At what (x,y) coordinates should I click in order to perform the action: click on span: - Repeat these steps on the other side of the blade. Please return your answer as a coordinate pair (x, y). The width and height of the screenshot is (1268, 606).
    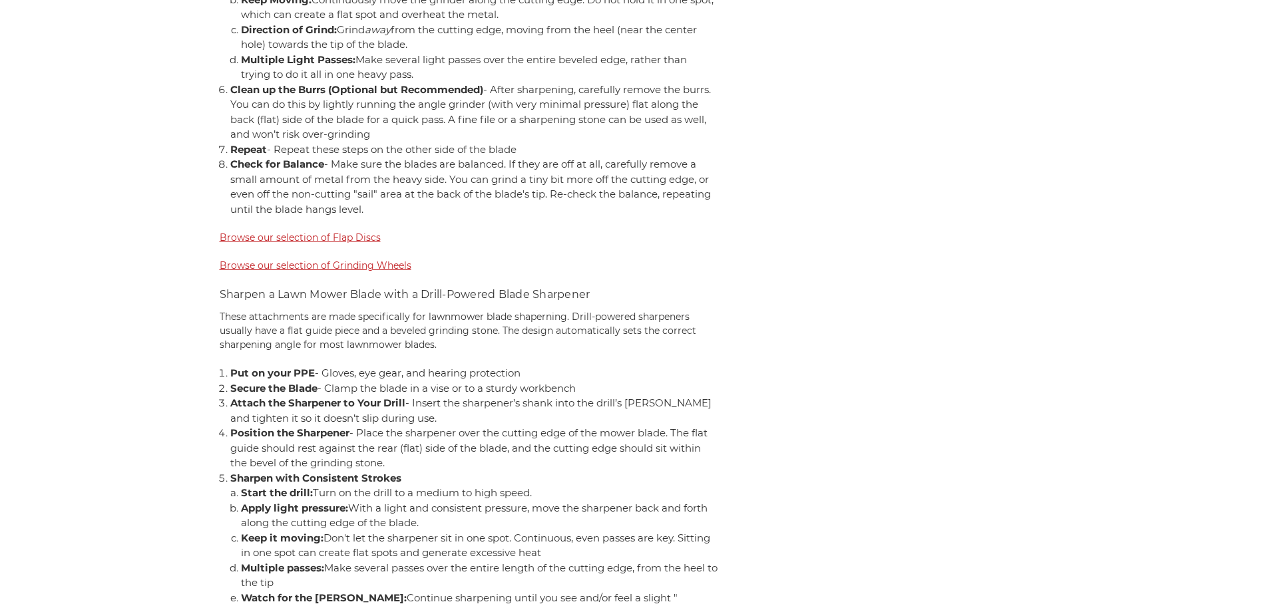
    Looking at the image, I should click on (391, 149).